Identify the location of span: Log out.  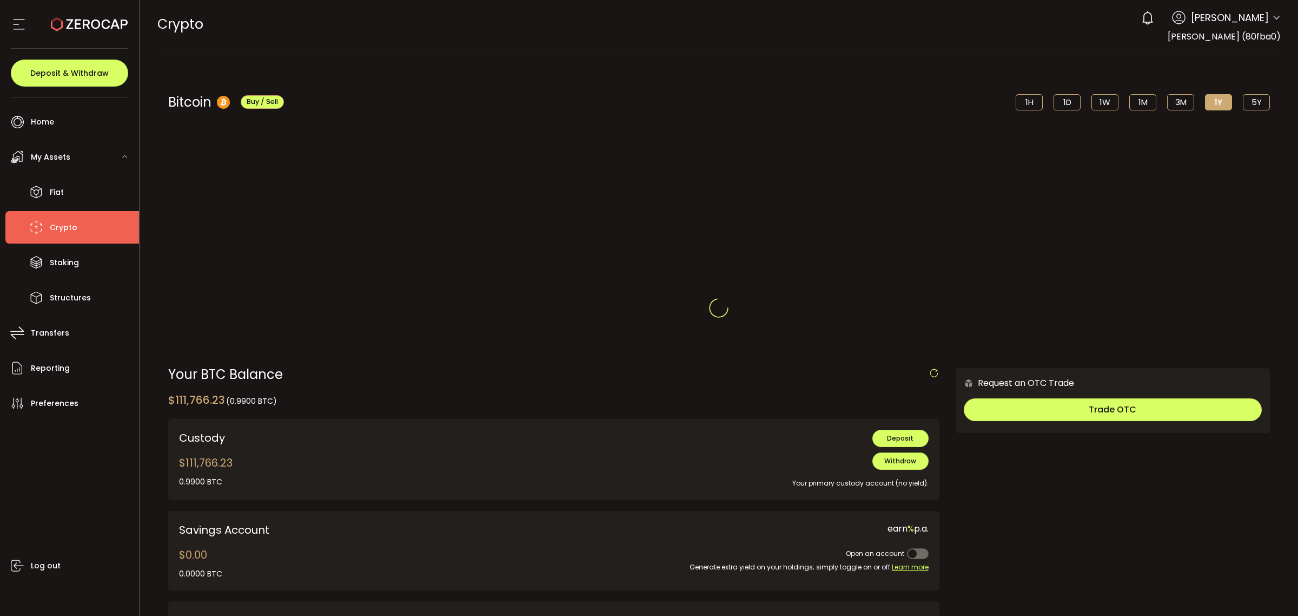
(45, 565).